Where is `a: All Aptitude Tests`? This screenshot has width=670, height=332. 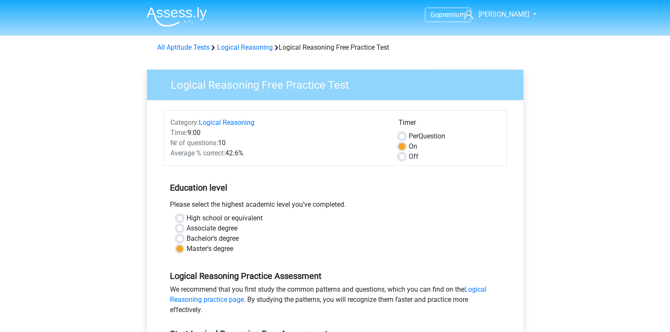
a: All Aptitude Tests is located at coordinates (183, 47).